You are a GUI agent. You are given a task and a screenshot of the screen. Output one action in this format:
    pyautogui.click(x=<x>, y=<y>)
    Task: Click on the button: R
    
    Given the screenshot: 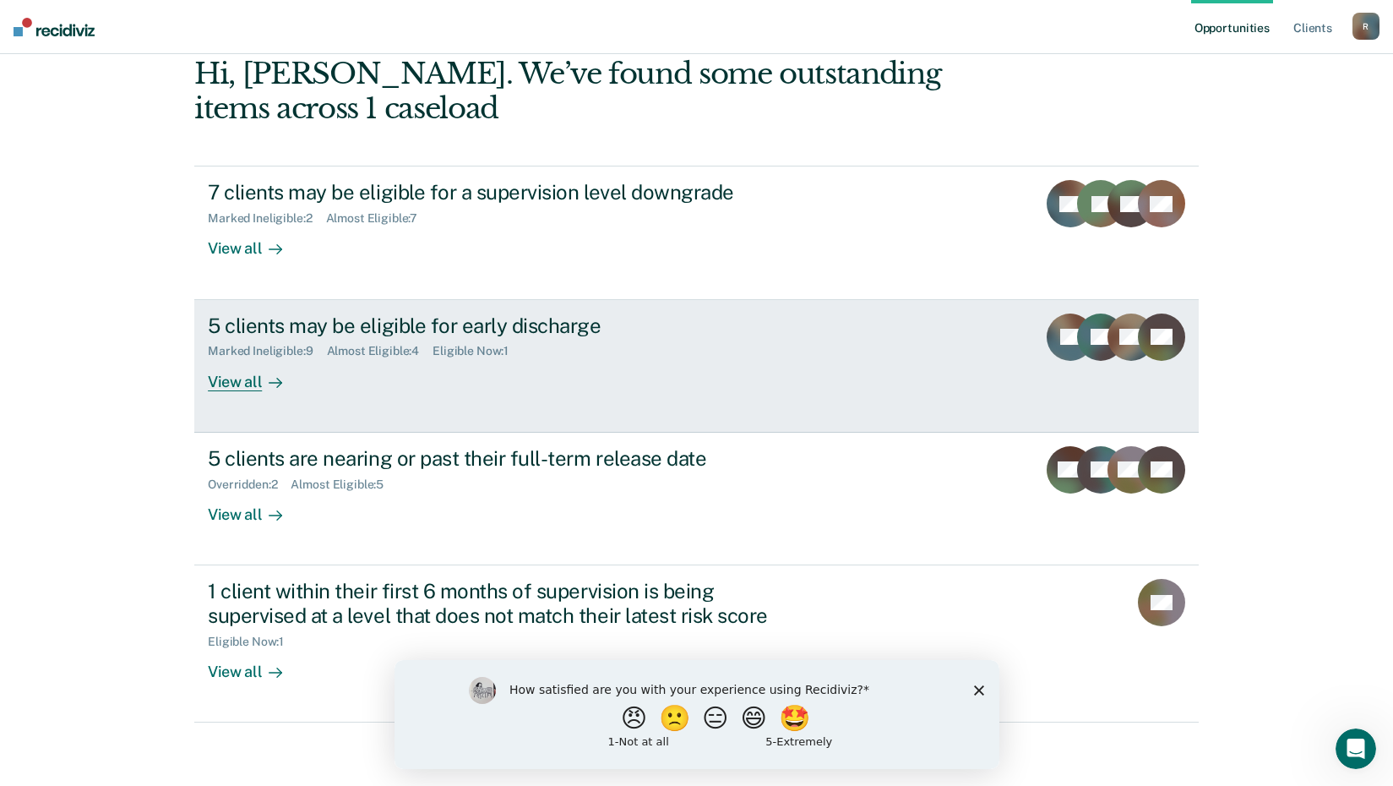 What is the action you would take?
    pyautogui.click(x=1366, y=26)
    